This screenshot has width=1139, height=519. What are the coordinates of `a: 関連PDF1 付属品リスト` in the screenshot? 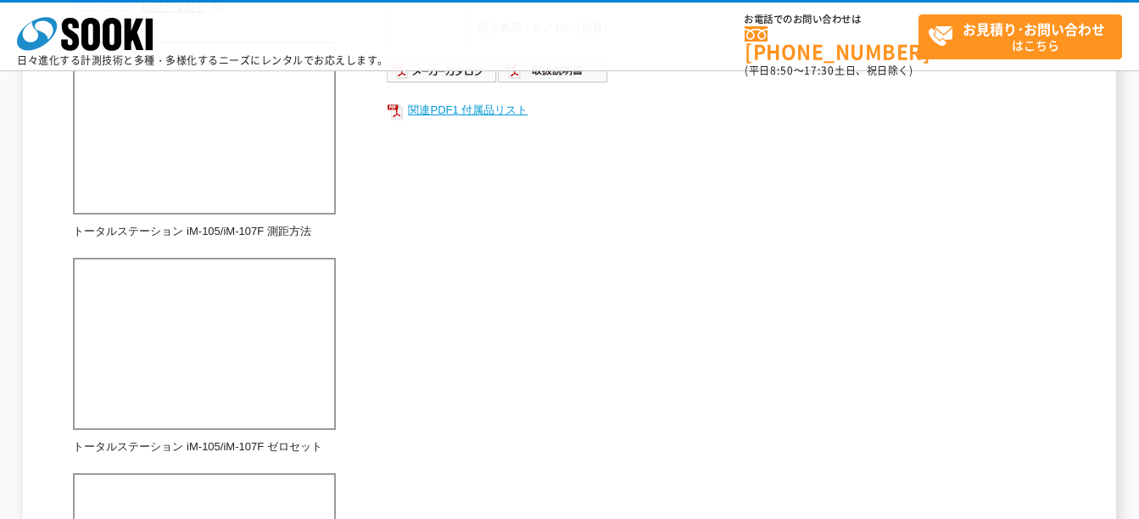 It's located at (726, 110).